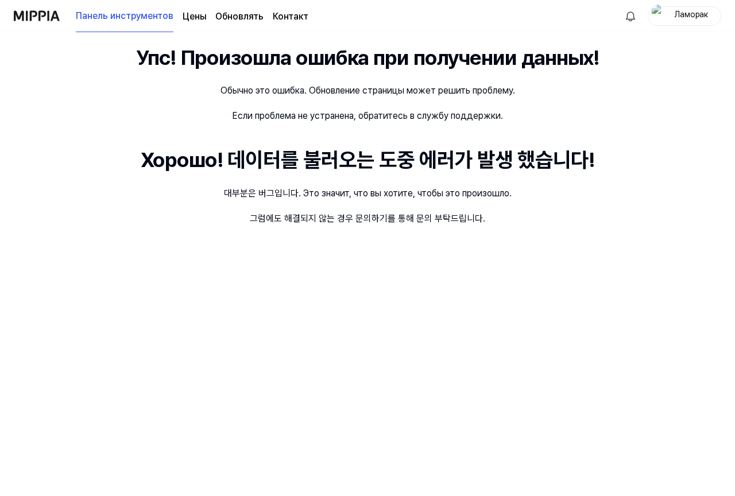 The height and width of the screenshot is (496, 735). I want to click on a: Обновлять, so click(239, 17).